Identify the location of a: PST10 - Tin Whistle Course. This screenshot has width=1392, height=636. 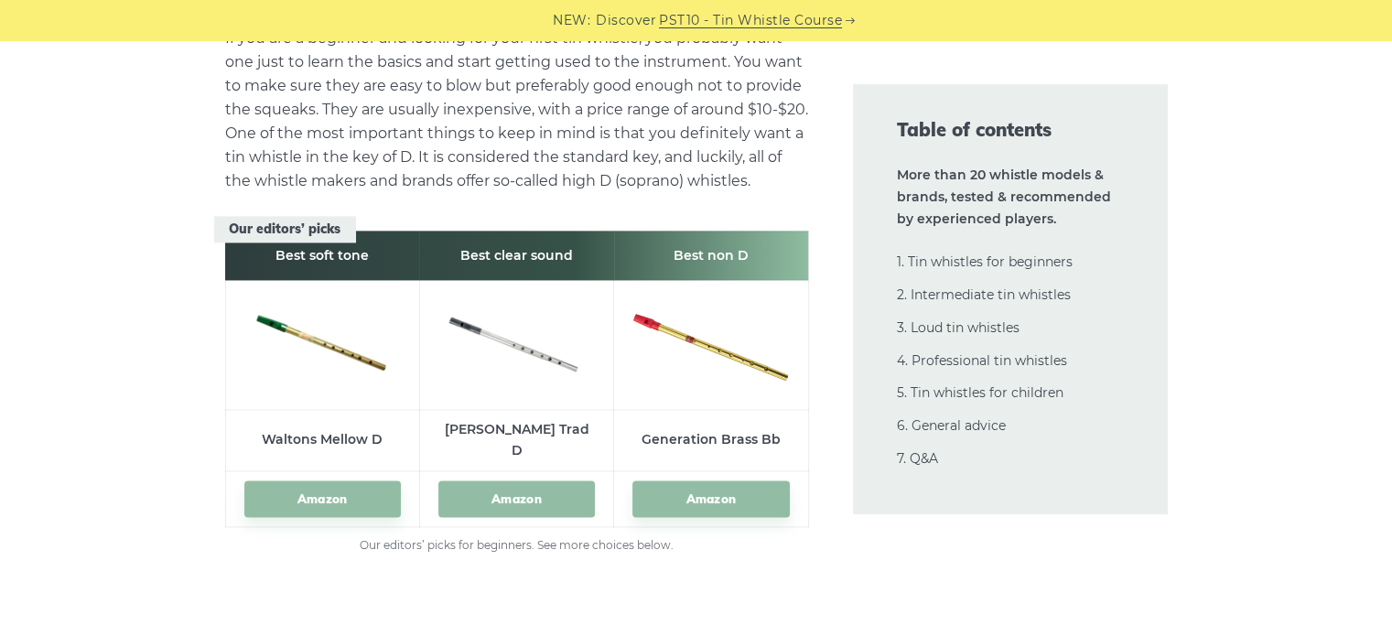
(751, 20).